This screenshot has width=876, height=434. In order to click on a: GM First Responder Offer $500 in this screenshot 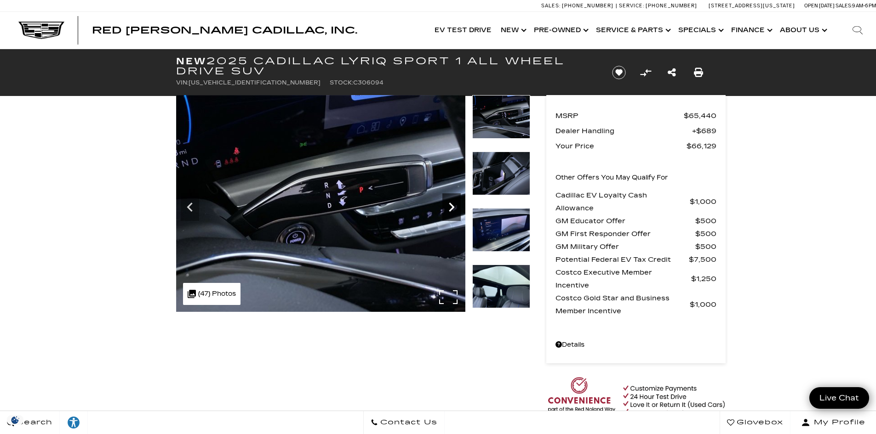, I will do `click(636, 234)`.